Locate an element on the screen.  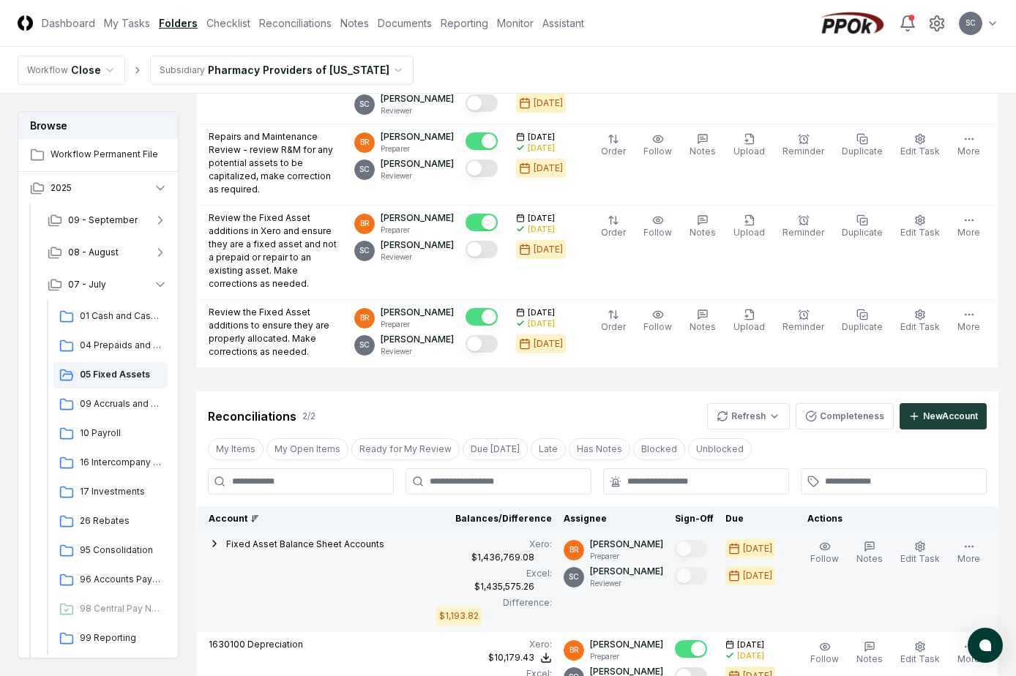
button: 07 - July is located at coordinates (108, 285).